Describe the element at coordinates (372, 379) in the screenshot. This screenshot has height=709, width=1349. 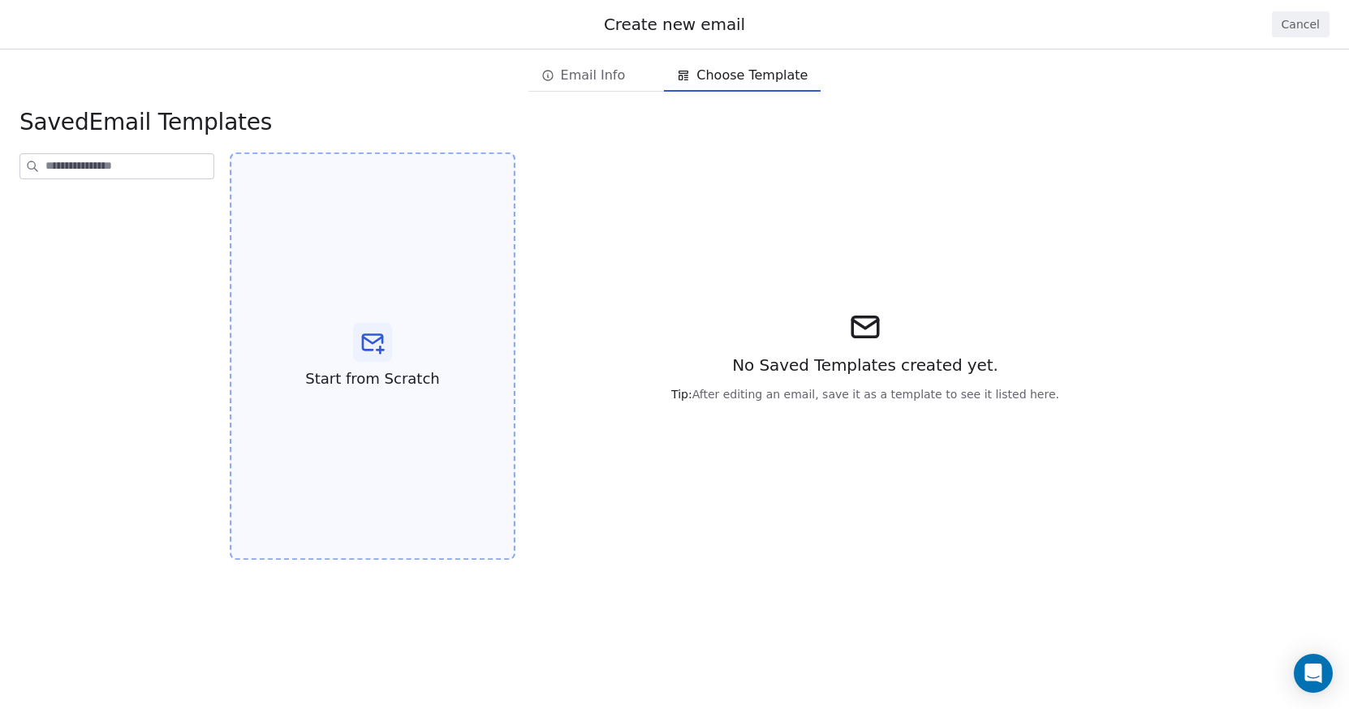
I see `span: Start from Scratch` at that location.